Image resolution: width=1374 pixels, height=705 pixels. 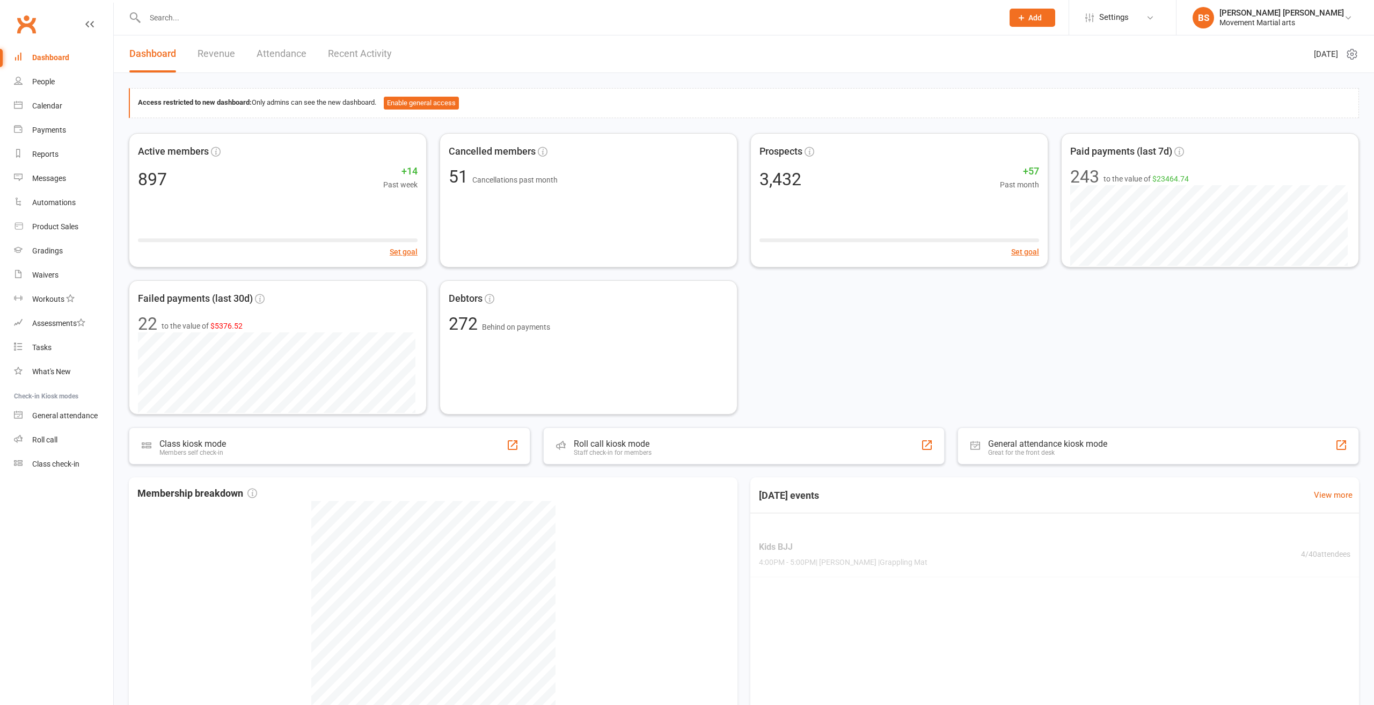 What do you see at coordinates (1326, 608) in the screenshot?
I see `span: 0 / 40 attendees` at bounding box center [1326, 608].